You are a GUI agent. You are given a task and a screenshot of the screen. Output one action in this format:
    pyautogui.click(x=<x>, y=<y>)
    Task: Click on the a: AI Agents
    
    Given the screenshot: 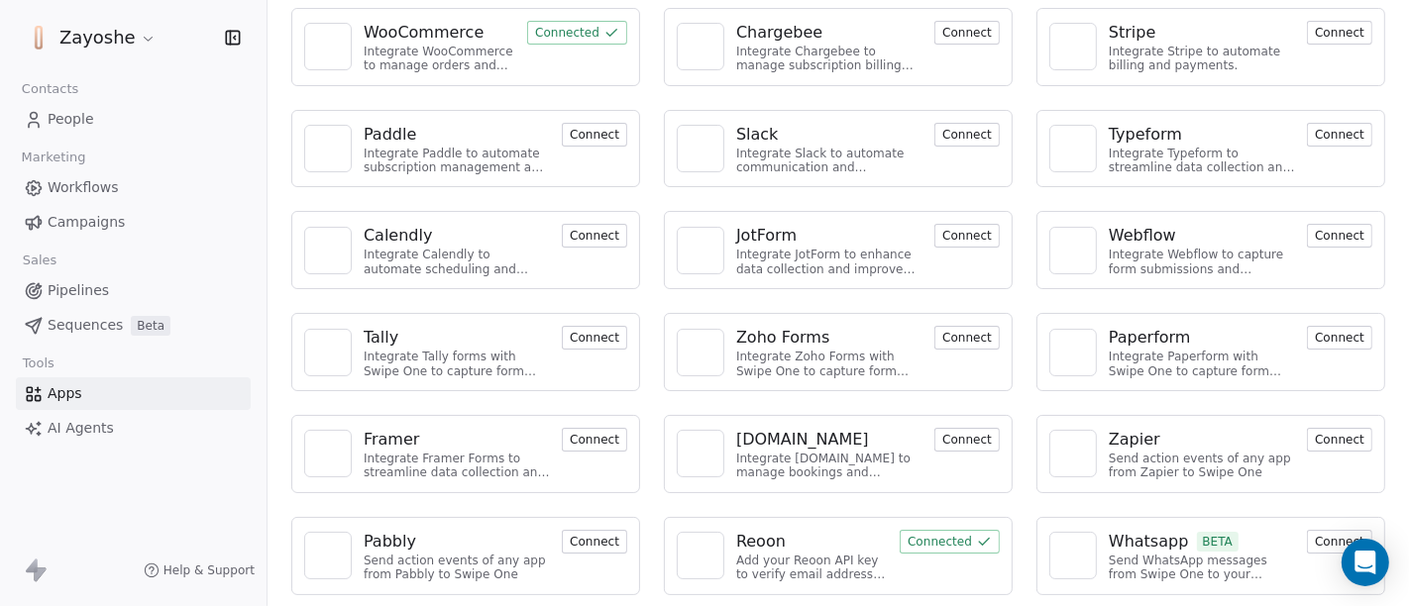 What is the action you would take?
    pyautogui.click(x=133, y=428)
    